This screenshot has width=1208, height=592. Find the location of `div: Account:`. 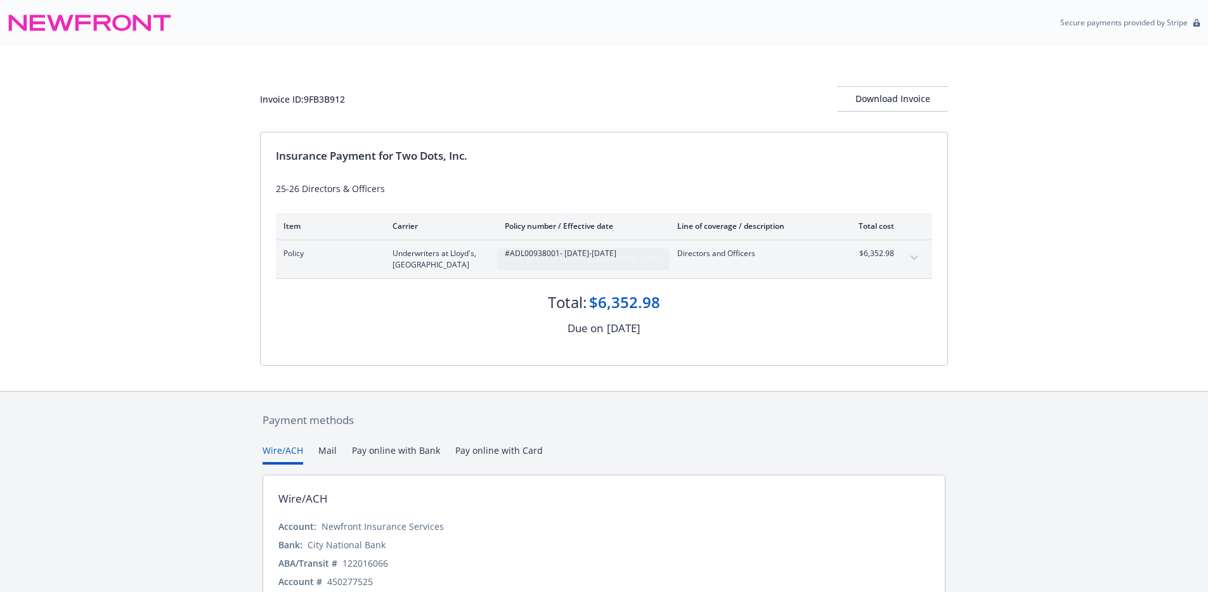

div: Account: is located at coordinates (297, 526).